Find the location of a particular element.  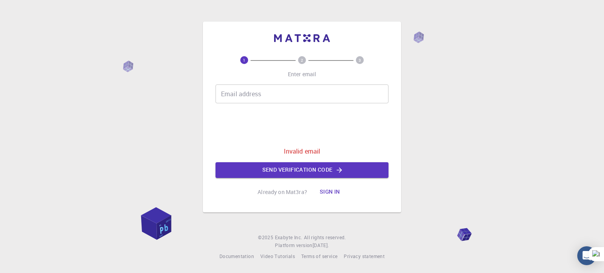

span: © 2025 is located at coordinates (266, 238).